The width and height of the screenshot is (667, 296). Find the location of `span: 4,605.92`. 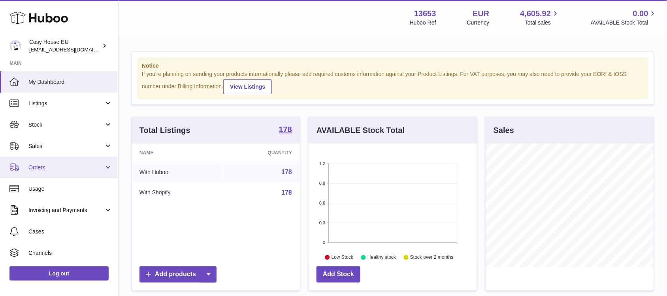

span: 4,605.92 is located at coordinates (536, 13).